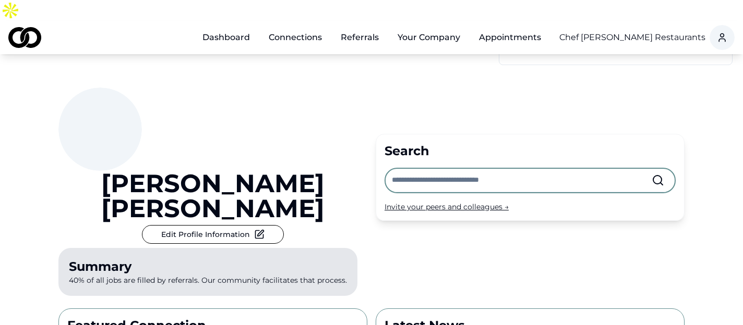 This screenshot has height=325, width=743. I want to click on img: logo, so click(25, 38).